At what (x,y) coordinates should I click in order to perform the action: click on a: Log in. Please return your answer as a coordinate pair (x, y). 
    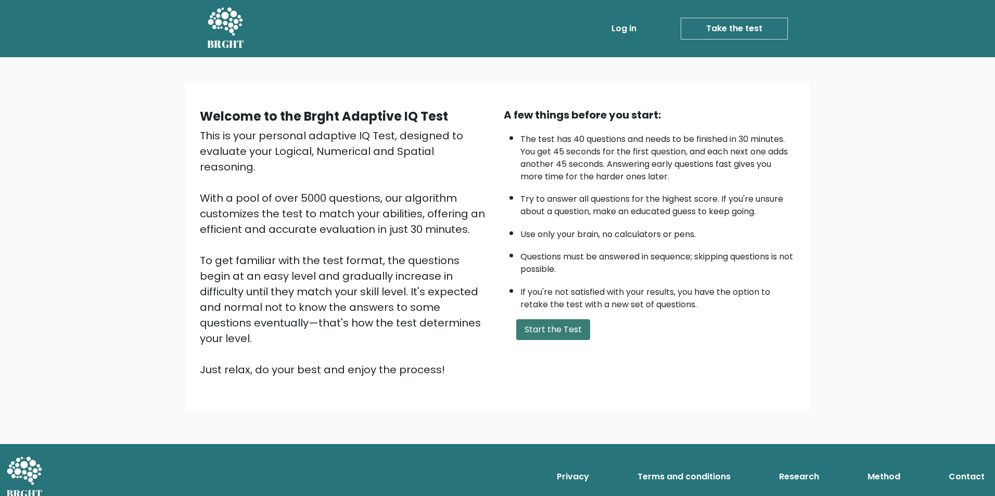
    Looking at the image, I should click on (624, 29).